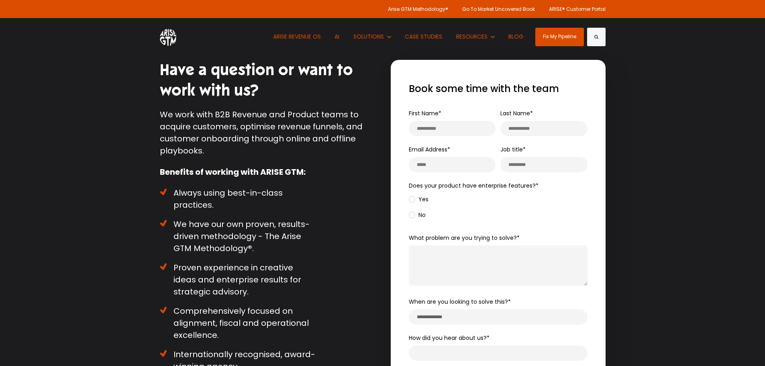 The height and width of the screenshot is (366, 765). Describe the element at coordinates (238, 199) in the screenshot. I see `li: Always using best-in-class practices.` at that location.